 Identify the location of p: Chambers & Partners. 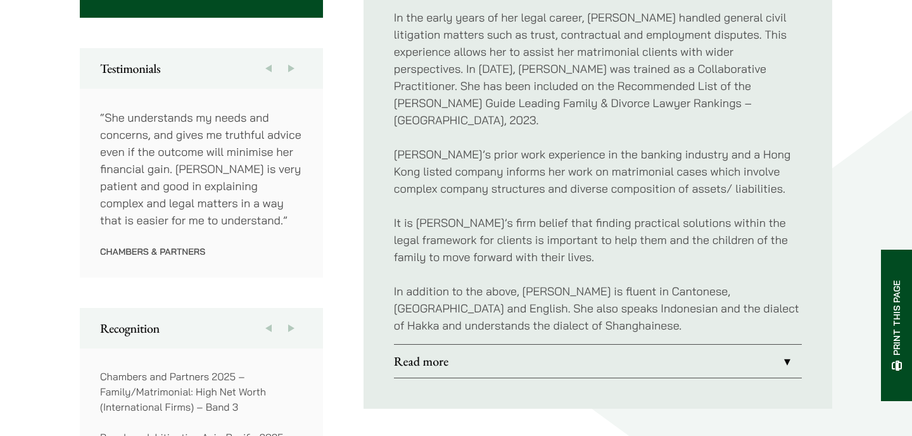
(201, 252).